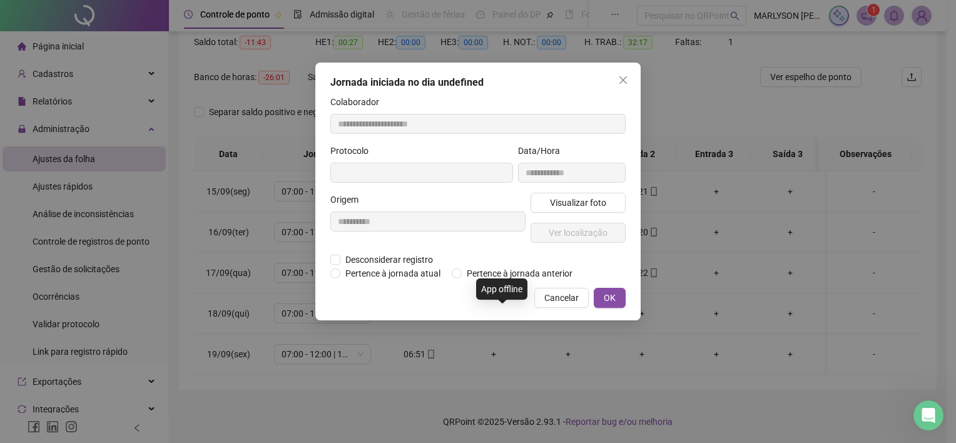 This screenshot has width=956, height=443. What do you see at coordinates (609, 298) in the screenshot?
I see `span: OK` at bounding box center [609, 298].